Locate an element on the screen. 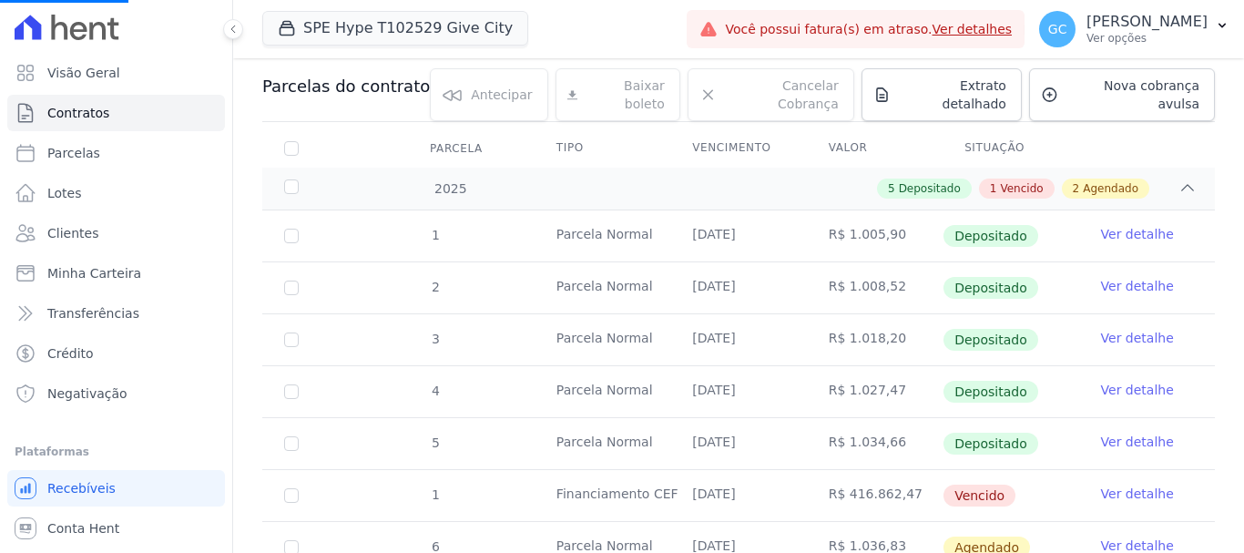 The image size is (1244, 553). div: Plataformas is located at coordinates (116, 452).